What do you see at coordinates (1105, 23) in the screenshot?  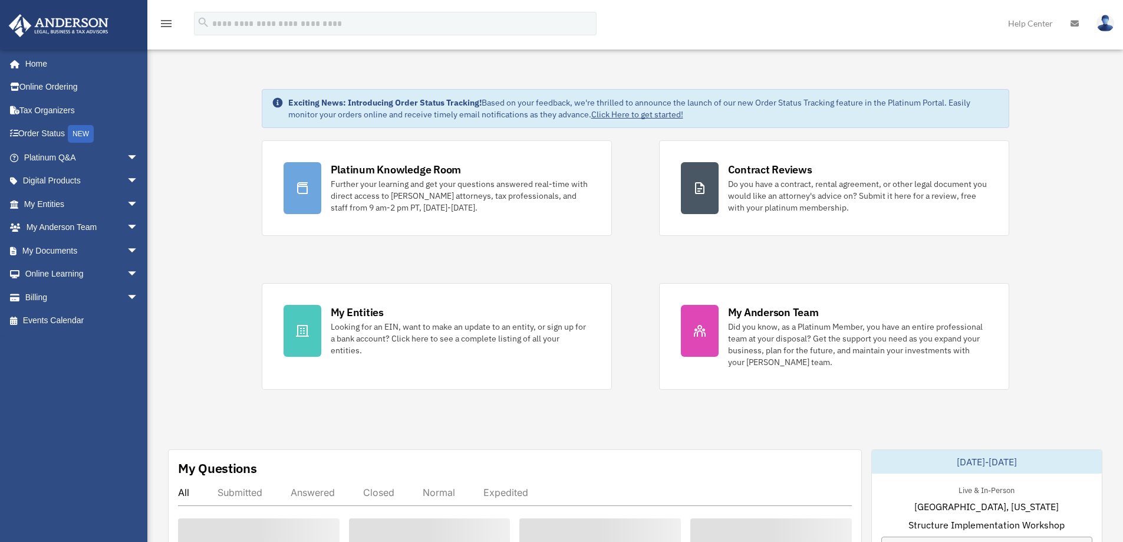 I see `img: User Pic` at bounding box center [1105, 23].